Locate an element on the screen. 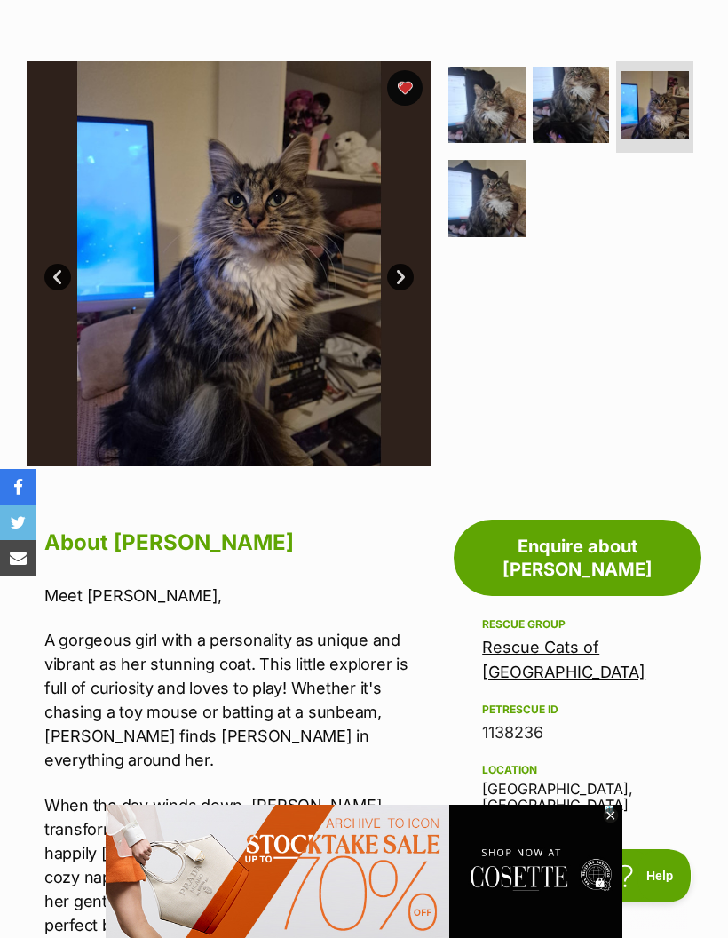 This screenshot has height=938, width=728. p: A gorgeous girl with a personality as unique and vibrant as her stunning coat. This little explor... is located at coordinates (238, 700).